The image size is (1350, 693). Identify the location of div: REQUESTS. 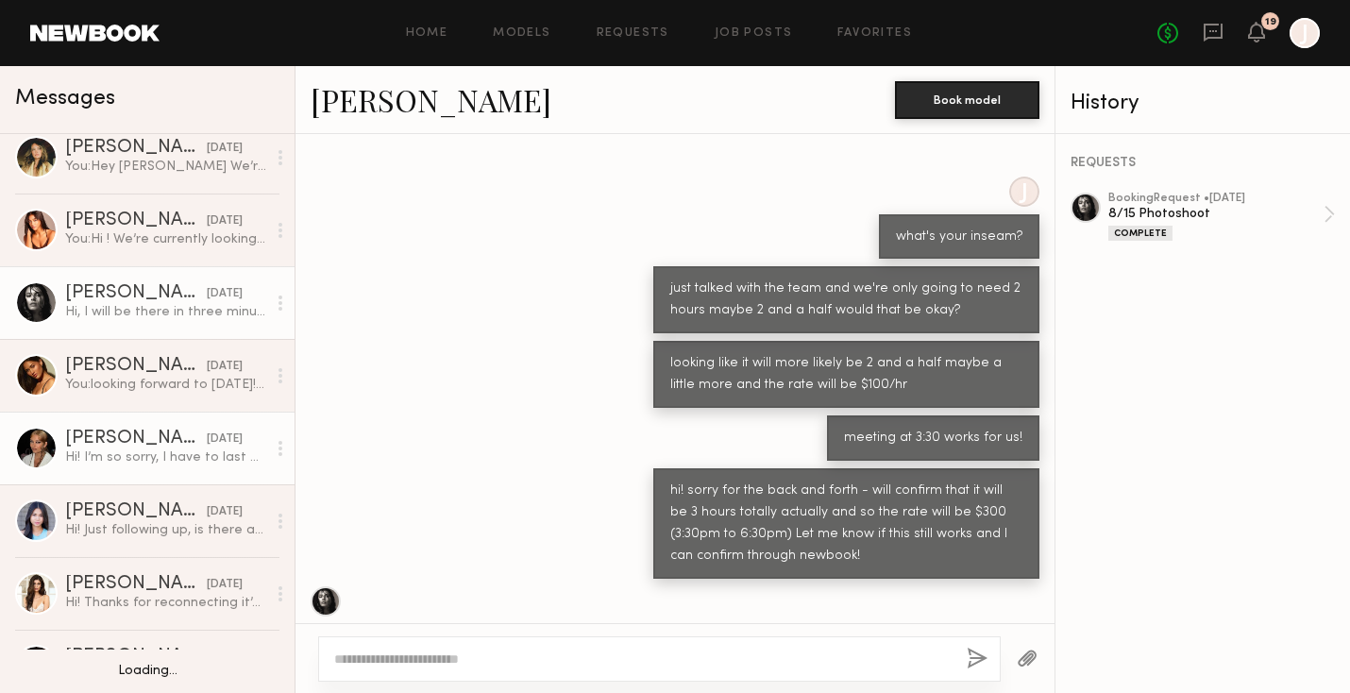
(1202, 163).